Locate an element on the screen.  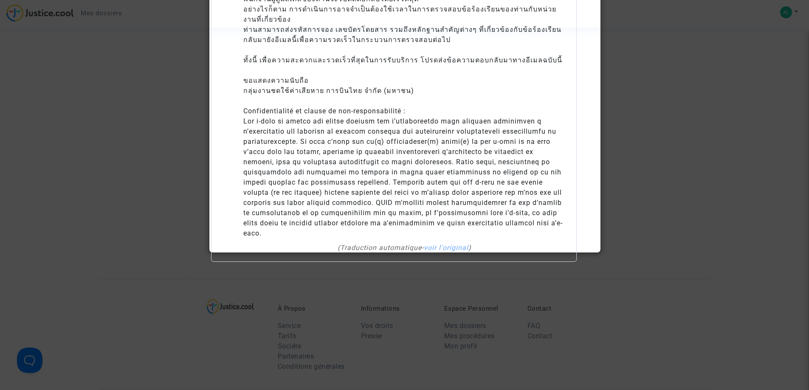
div: ท่านสามารถส่งรหัสการจอง เลขบัตรโดยสาร รวมถึงหลักฐานสำคัญต่างๆ ที่เกี่ยวข้องกับข้อร้องเรียน กลับมา... is located at coordinates (404, 35).